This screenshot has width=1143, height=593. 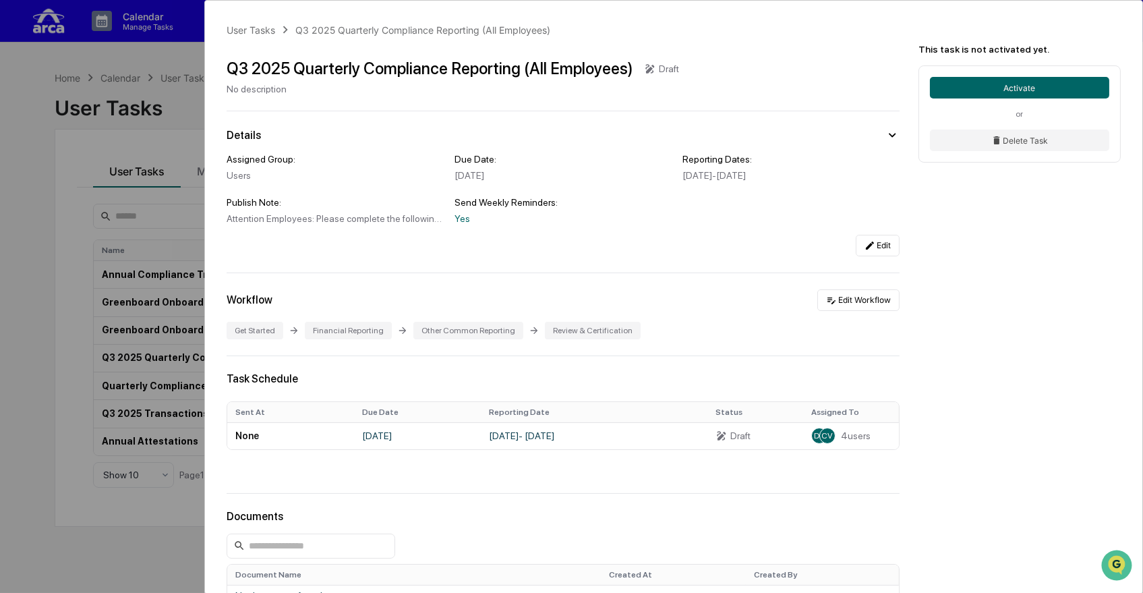 What do you see at coordinates (335, 175) in the screenshot?
I see `div: Users` at bounding box center [335, 175].